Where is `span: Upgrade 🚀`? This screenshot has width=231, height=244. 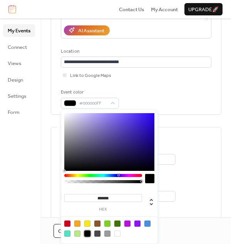
span: Upgrade 🚀 is located at coordinates (203, 10).